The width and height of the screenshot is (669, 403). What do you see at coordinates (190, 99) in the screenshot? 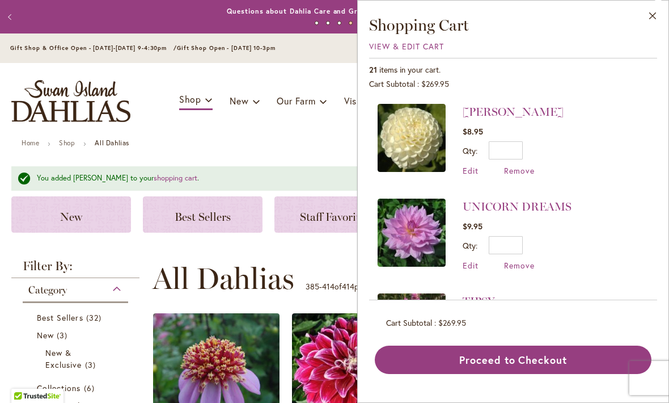
I see `span: Shop` at bounding box center [190, 99].